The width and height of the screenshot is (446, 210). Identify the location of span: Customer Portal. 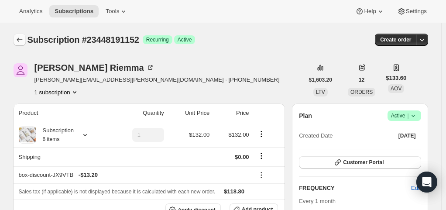
(363, 162).